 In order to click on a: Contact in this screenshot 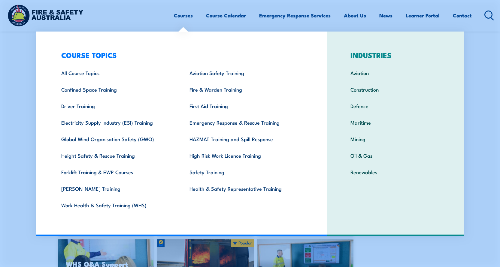, I will do `click(462, 15)`.